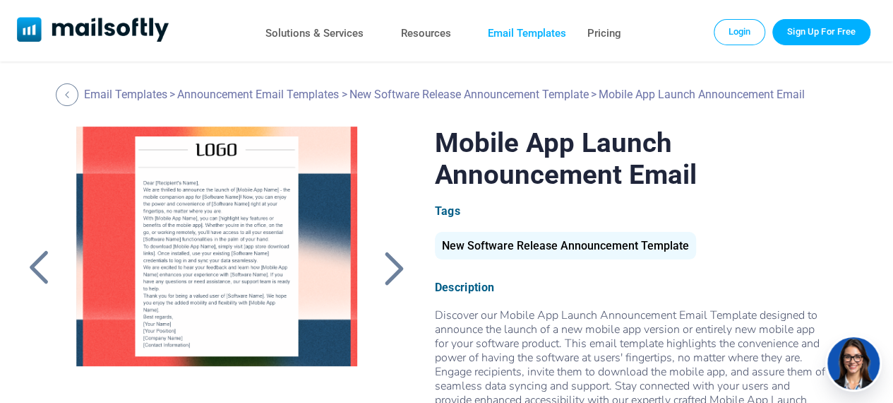 This screenshot has height=403, width=893. What do you see at coordinates (630, 210) in the screenshot?
I see `div: Tags` at bounding box center [630, 210].